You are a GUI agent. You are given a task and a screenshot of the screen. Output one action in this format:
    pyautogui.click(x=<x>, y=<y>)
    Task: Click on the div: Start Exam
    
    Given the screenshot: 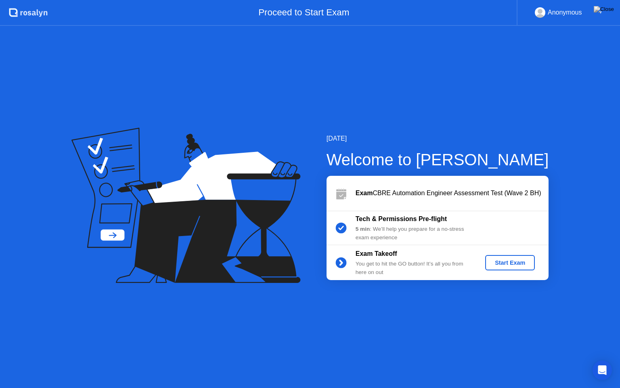 What is the action you would take?
    pyautogui.click(x=510, y=263)
    